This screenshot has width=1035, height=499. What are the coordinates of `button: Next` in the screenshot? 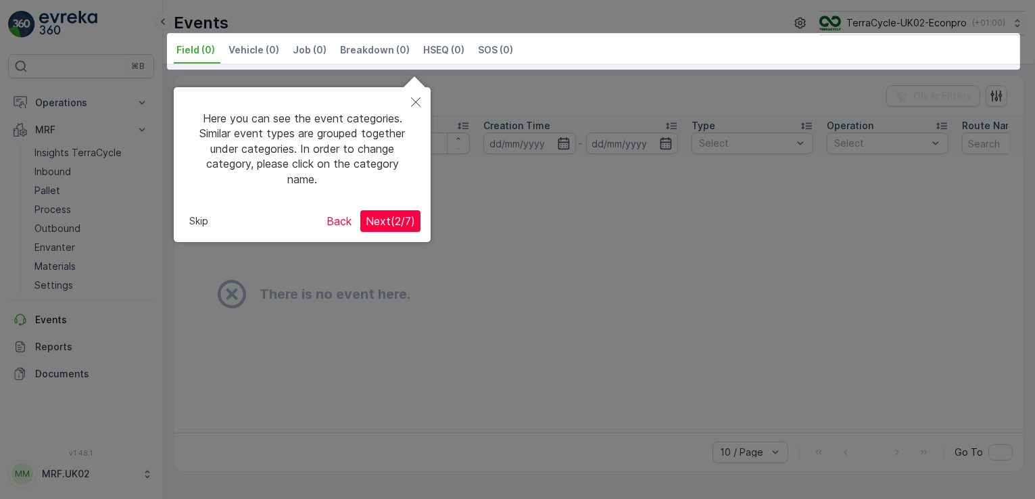 It's located at (390, 221).